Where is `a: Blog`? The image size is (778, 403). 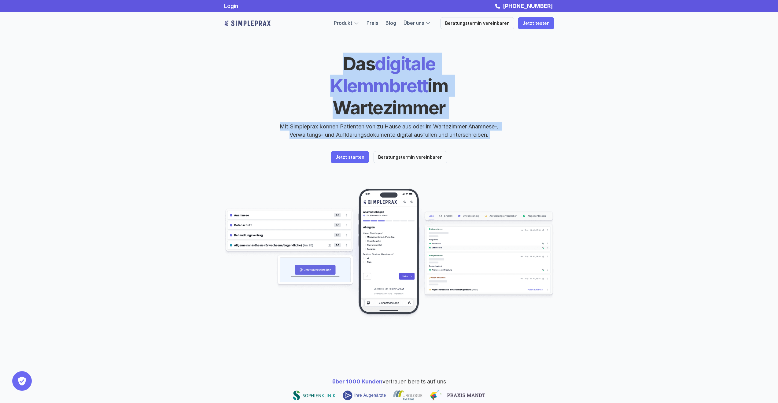
a: Blog is located at coordinates (391, 23).